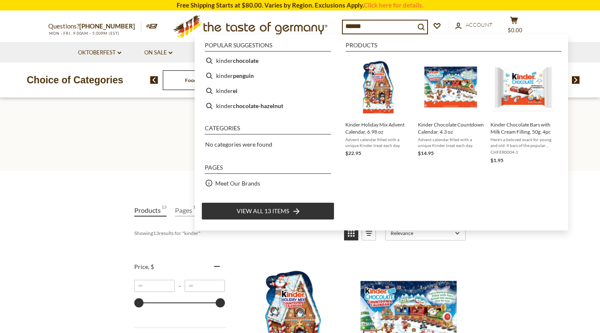 This screenshot has width=600, height=333. What do you see at coordinates (421, 233) in the screenshot?
I see `span: Relevance` at bounding box center [421, 233].